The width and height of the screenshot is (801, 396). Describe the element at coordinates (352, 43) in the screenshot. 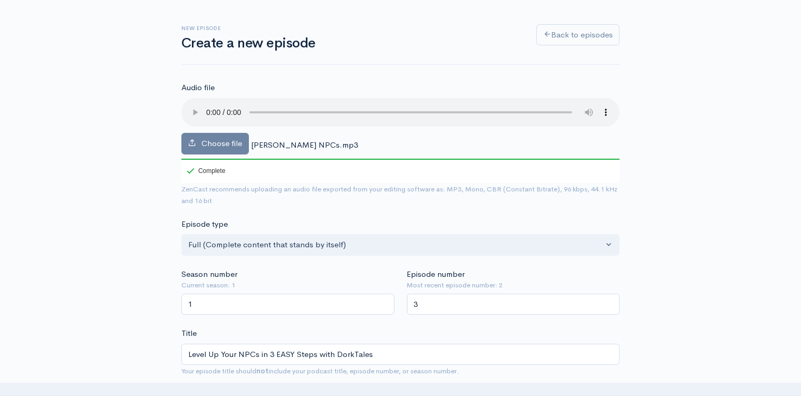

I see `h1: Create a new episode` at that location.